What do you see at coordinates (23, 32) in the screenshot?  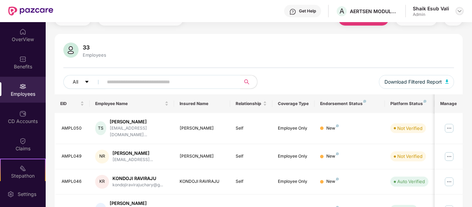 I see `img: svg+xml;base64,PHN2ZyBpZD0iSG9tZSIgeG1sbnM9Imh0dHA6Ly93d3cudzMub3JnLzIwMDAvc3ZnIiB3aWR0aD0iMjAiIG...` at bounding box center [23, 32].